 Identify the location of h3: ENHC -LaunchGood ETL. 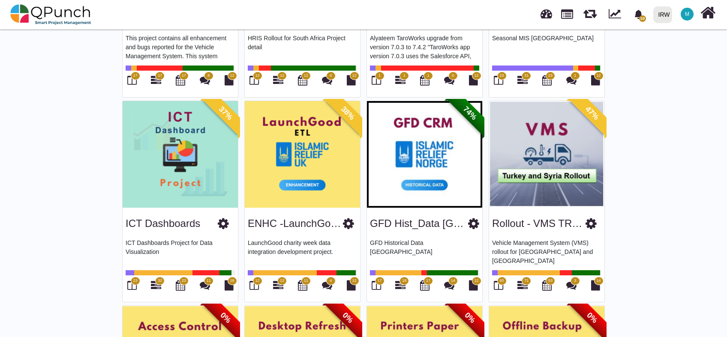
(295, 224).